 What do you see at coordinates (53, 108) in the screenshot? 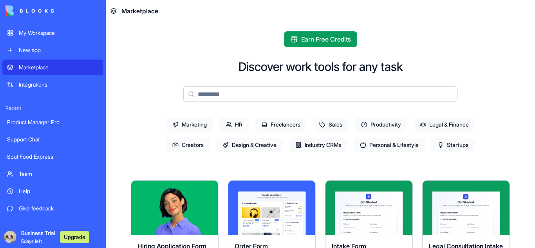
I see `span: Recent` at bounding box center [53, 108].